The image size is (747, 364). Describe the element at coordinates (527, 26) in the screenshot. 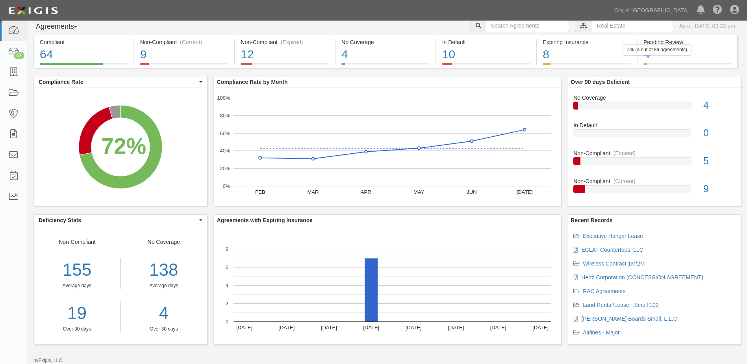

I see `input: Search Agreements` at that location.